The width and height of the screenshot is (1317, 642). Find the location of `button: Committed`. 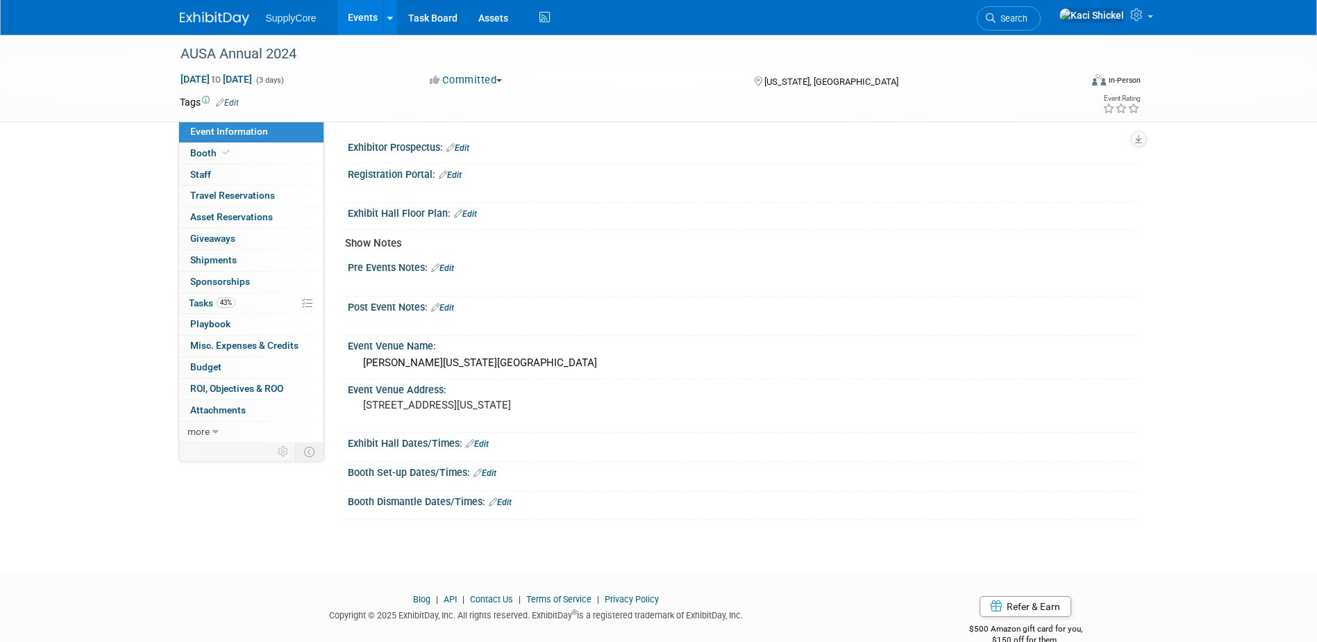

button: Committed is located at coordinates (466, 80).